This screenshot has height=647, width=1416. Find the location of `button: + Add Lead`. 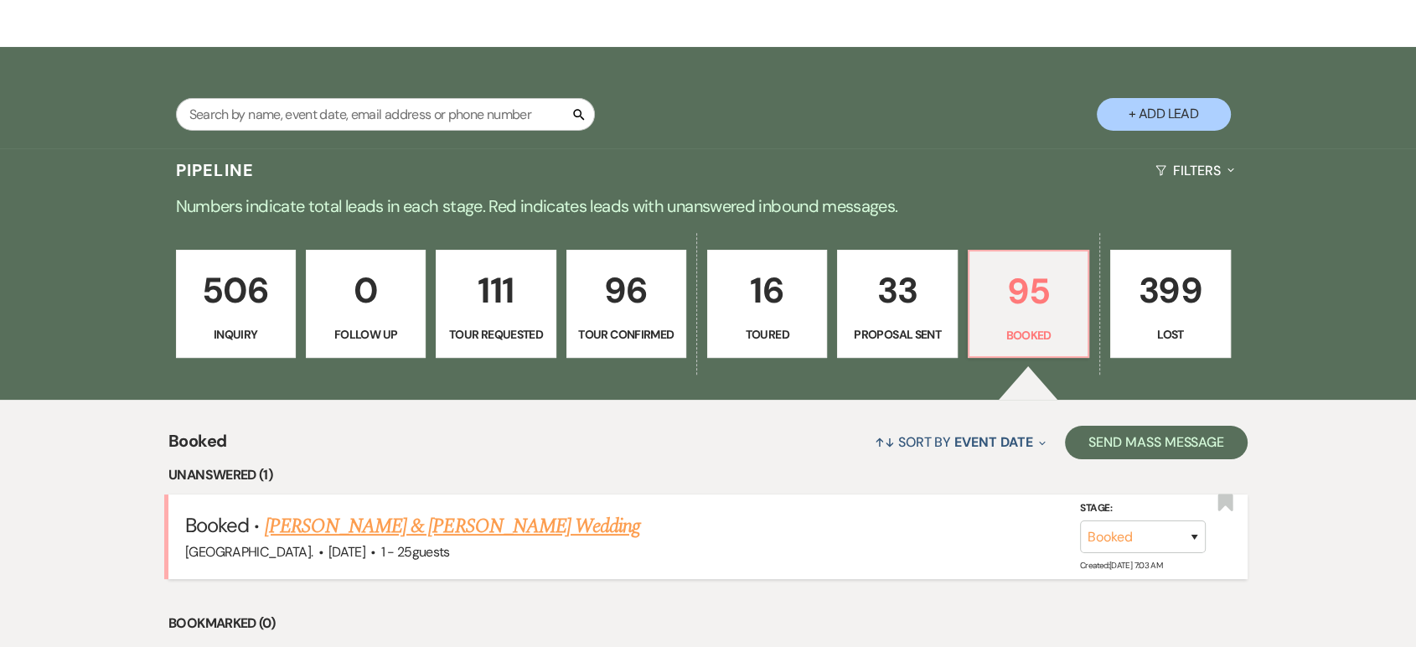

button: + Add Lead is located at coordinates (1164, 114).